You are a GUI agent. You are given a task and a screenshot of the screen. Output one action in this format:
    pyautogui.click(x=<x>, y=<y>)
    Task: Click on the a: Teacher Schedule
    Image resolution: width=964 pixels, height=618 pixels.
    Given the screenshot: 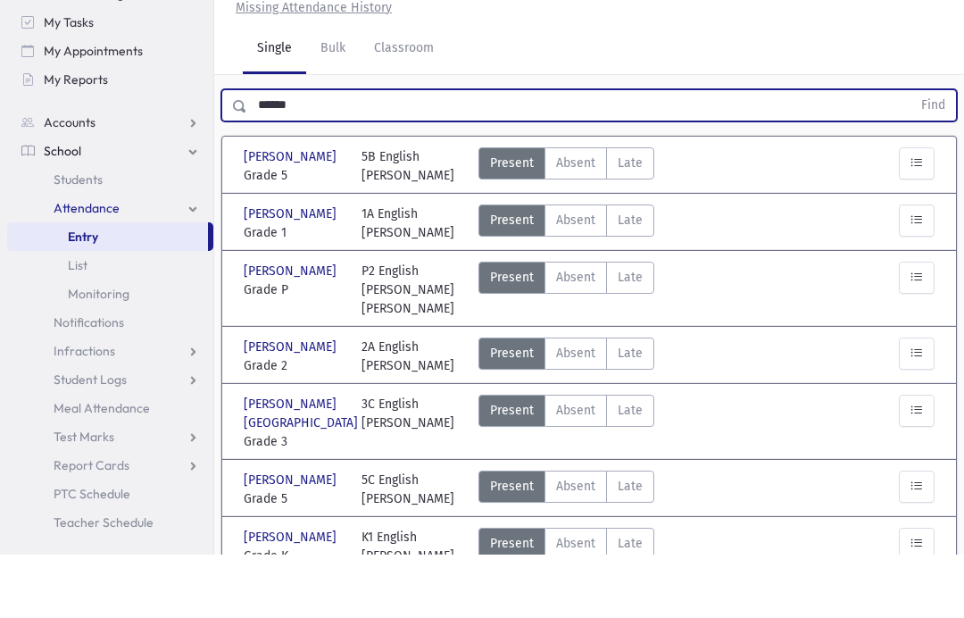 What is the action you would take?
    pyautogui.click(x=110, y=585)
    